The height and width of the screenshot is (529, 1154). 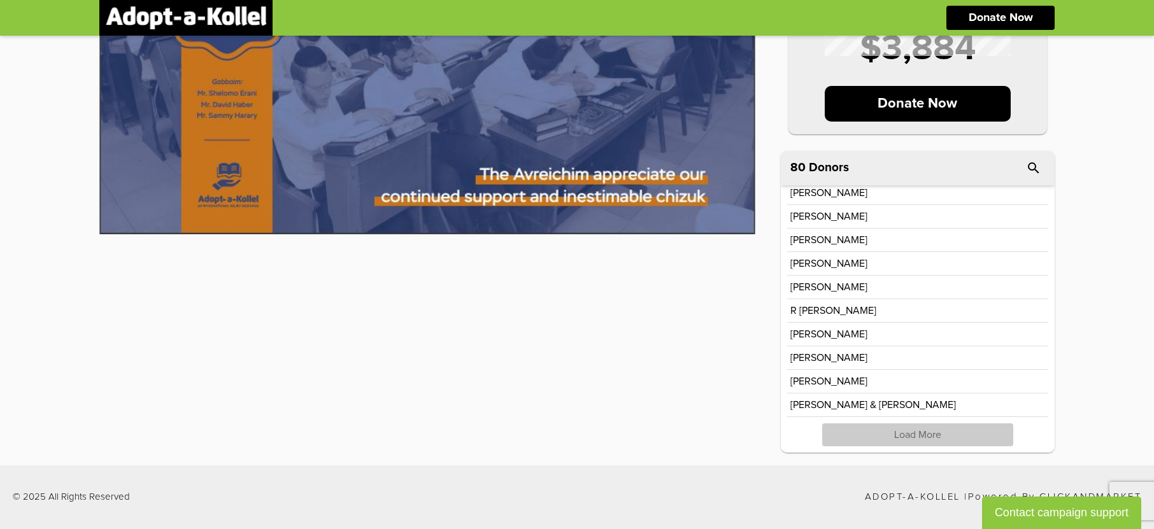 I want to click on img: logonobg.png, so click(x=186, y=18).